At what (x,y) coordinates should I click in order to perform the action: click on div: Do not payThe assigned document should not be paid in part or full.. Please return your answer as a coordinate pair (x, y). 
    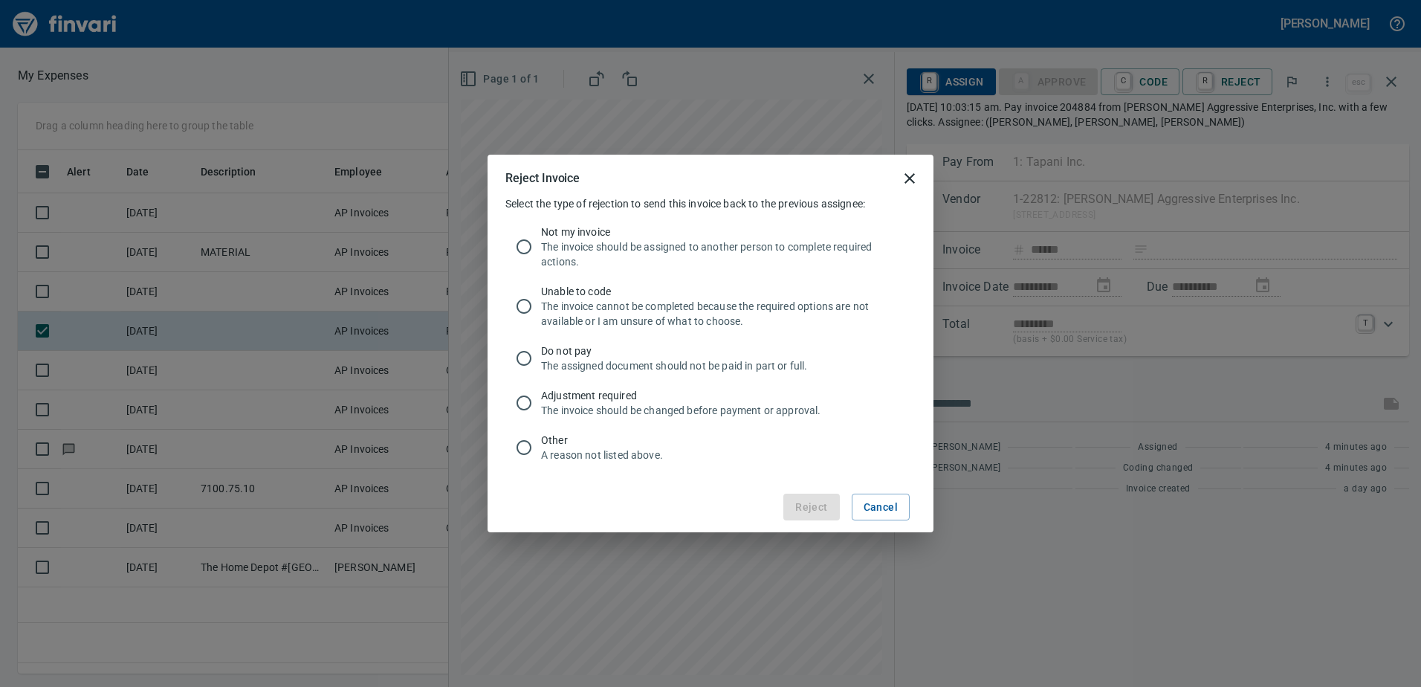
    Looking at the image, I should click on (711, 358).